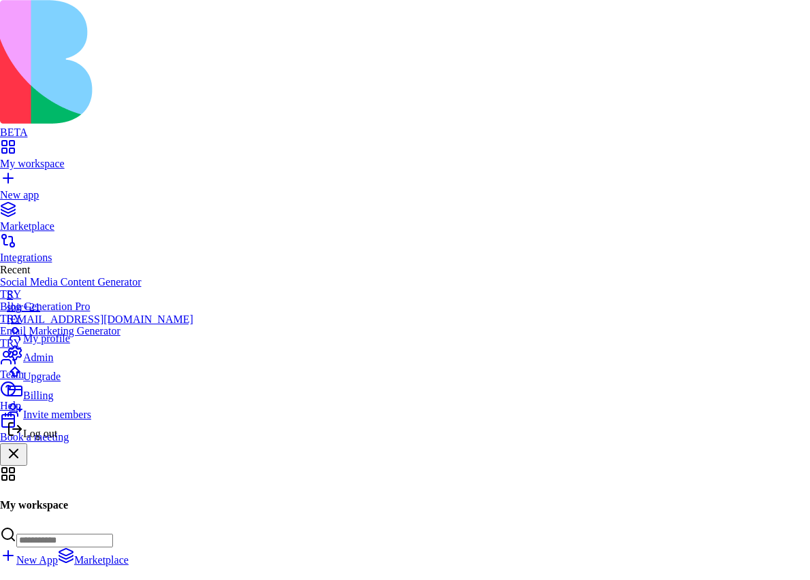  What do you see at coordinates (46, 338) in the screenshot?
I see `span: My profile` at bounding box center [46, 338].